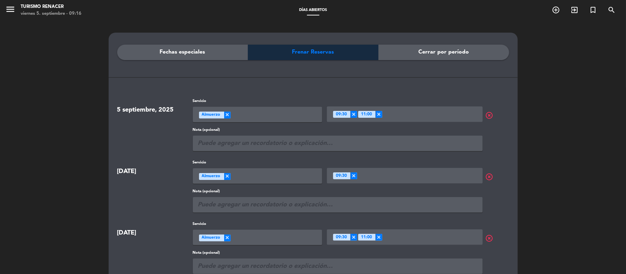 The height and width of the screenshot is (274, 626). What do you see at coordinates (51, 14) in the screenshot?
I see `div: viernes 5. septiembre - 09:16` at bounding box center [51, 14].